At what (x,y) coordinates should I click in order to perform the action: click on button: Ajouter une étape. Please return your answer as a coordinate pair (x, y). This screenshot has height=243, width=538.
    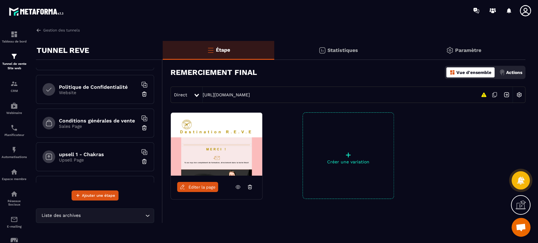
    Looking at the image, I should click on (95, 196).